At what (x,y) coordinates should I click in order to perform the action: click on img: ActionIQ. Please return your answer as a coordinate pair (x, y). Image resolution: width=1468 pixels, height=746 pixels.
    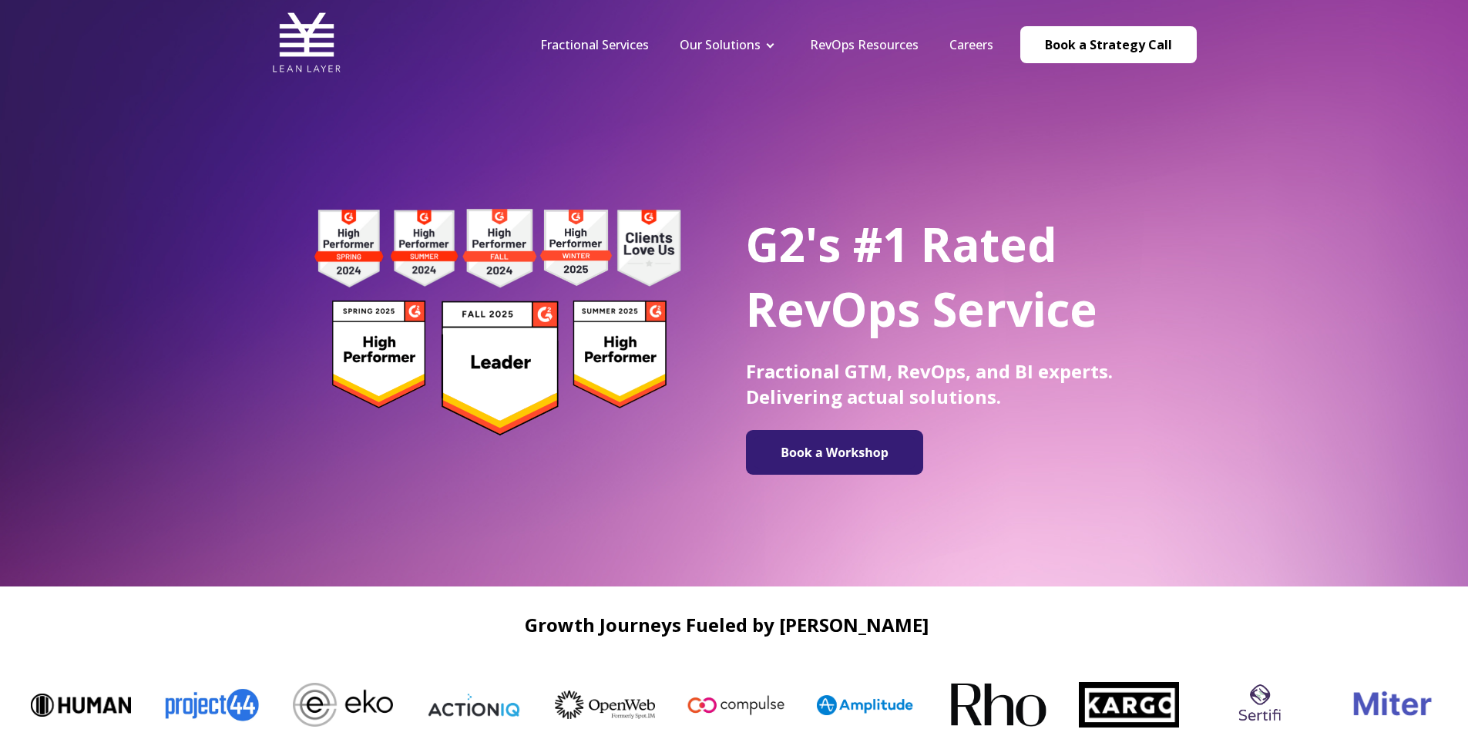
    Looking at the image, I should click on (472, 705).